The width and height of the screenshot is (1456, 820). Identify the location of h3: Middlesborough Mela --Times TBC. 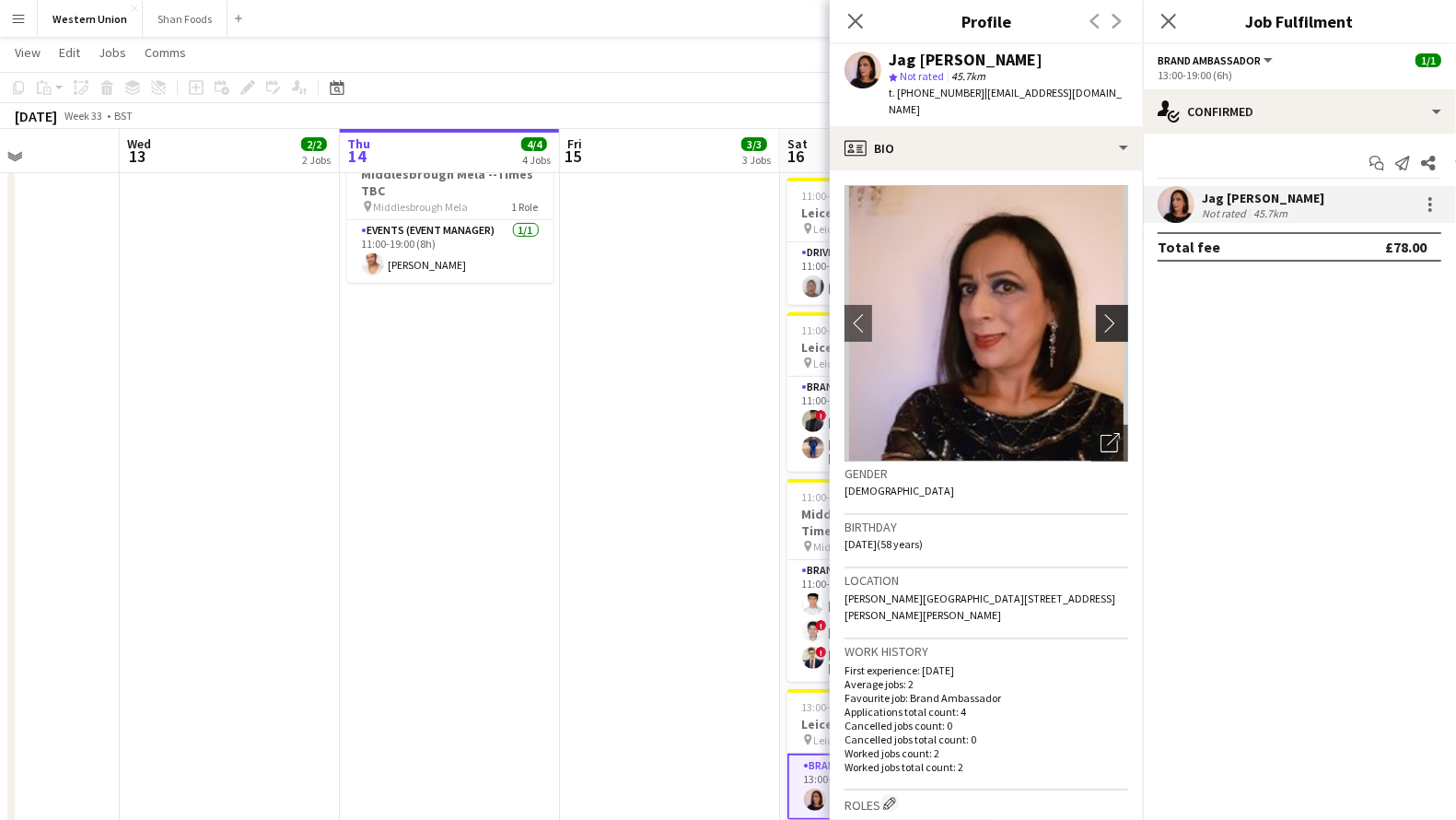
(890, 522).